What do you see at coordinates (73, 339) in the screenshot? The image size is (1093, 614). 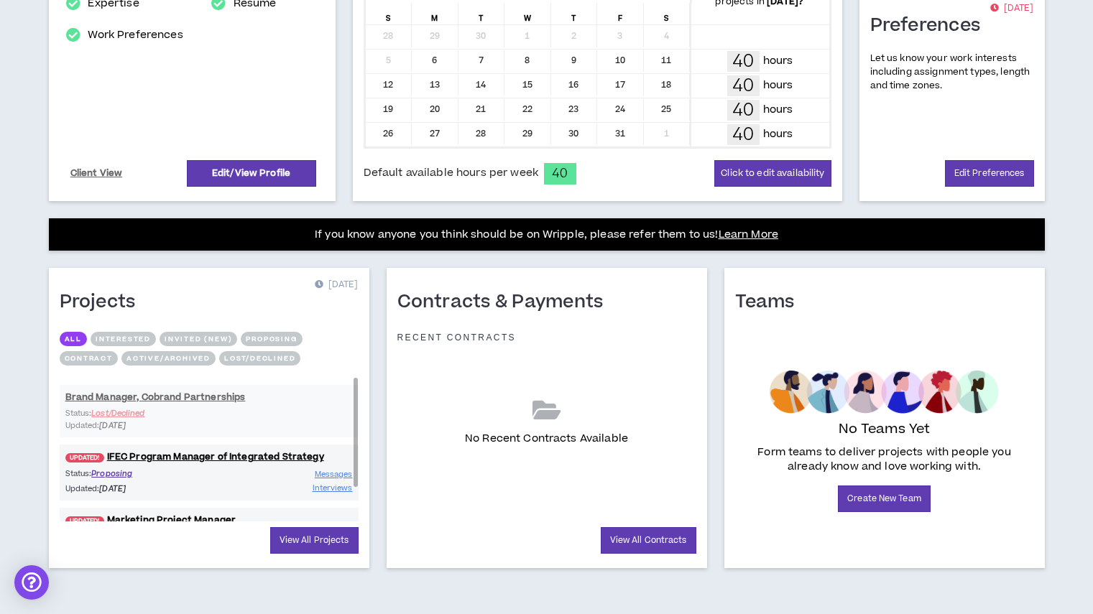 I see `button: All` at bounding box center [73, 339].